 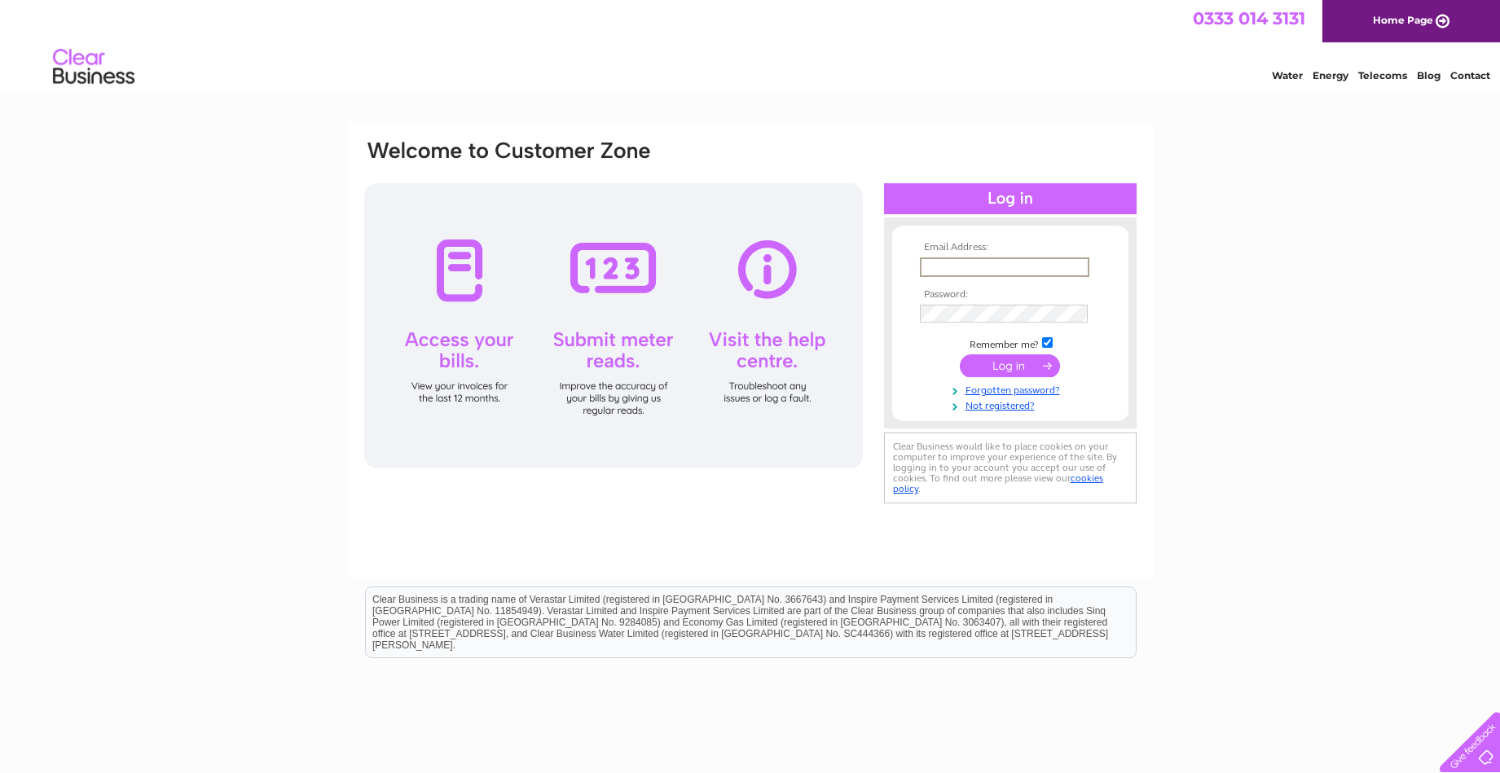 I want to click on a: Blog, so click(x=1428, y=75).